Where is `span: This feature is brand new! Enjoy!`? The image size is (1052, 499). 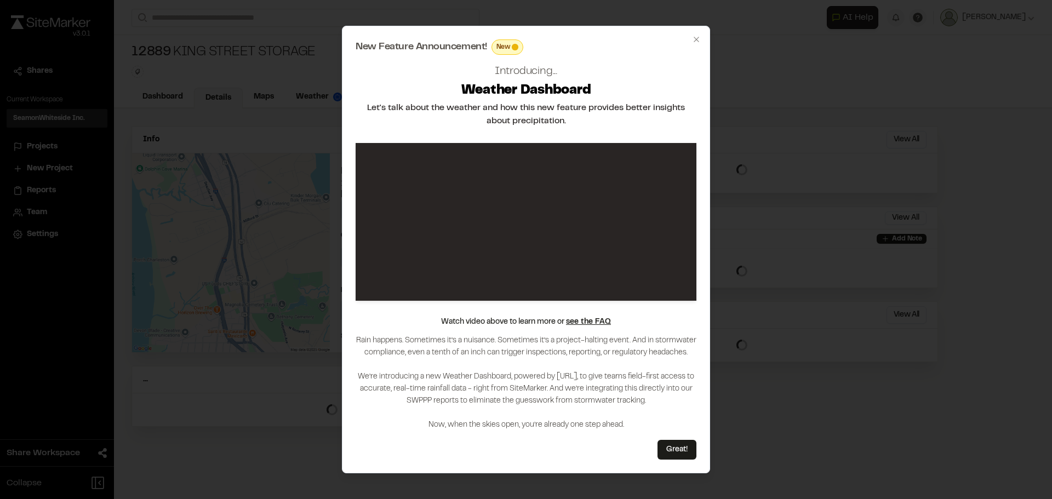
span: This feature is brand new! Enjoy! is located at coordinates (515, 47).